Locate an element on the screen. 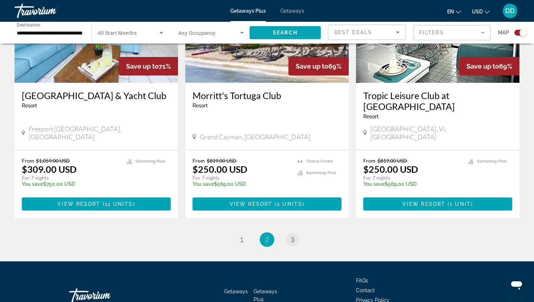 The width and height of the screenshot is (534, 302). span: Fitness Center is located at coordinates (320, 161).